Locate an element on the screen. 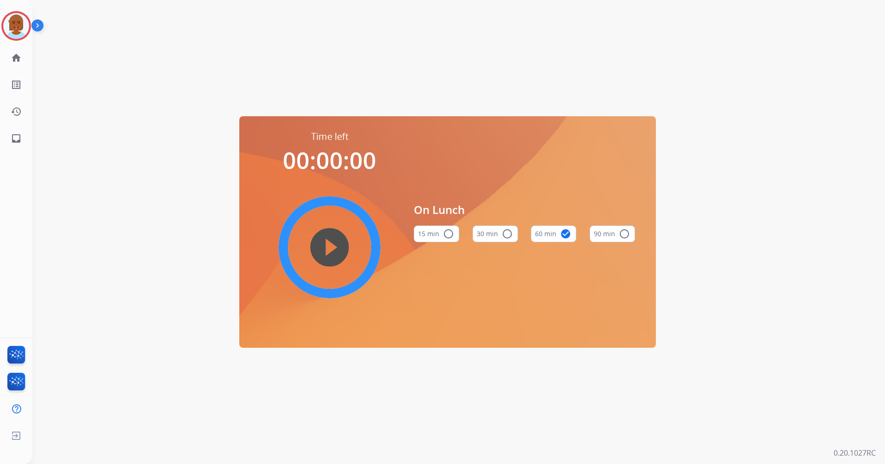 Image resolution: width=885 pixels, height=464 pixels. span: Time left is located at coordinates (330, 137).